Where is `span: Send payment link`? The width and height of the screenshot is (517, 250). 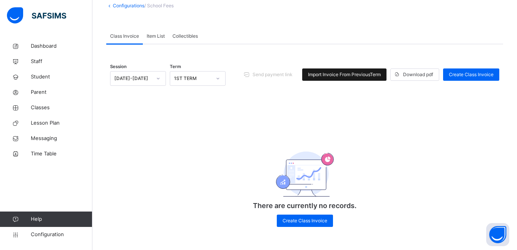 span: Send payment link is located at coordinates (273, 75).